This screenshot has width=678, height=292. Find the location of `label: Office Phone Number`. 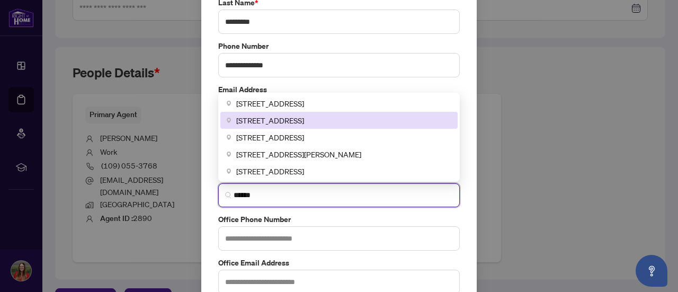

label: Office Phone Number is located at coordinates (339, 219).